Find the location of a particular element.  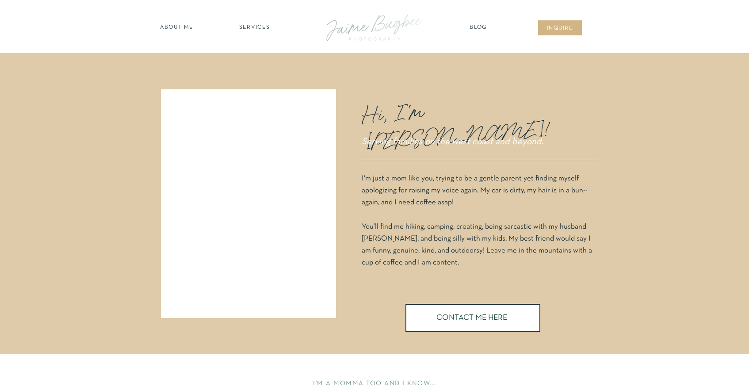

nav: inqUIre is located at coordinates (560, 29).